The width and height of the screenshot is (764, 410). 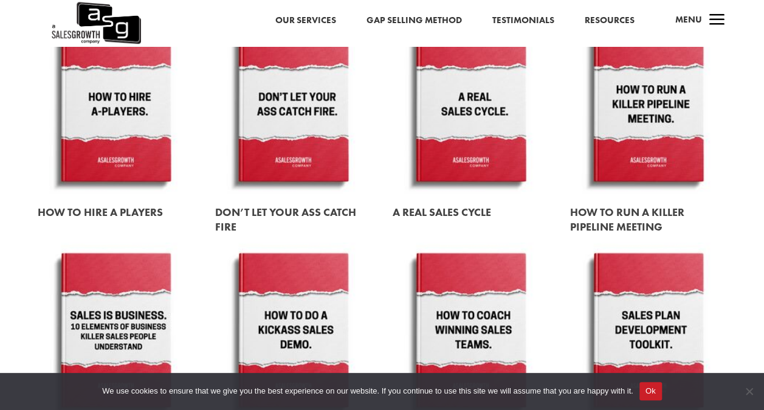 I want to click on span: a, so click(x=717, y=21).